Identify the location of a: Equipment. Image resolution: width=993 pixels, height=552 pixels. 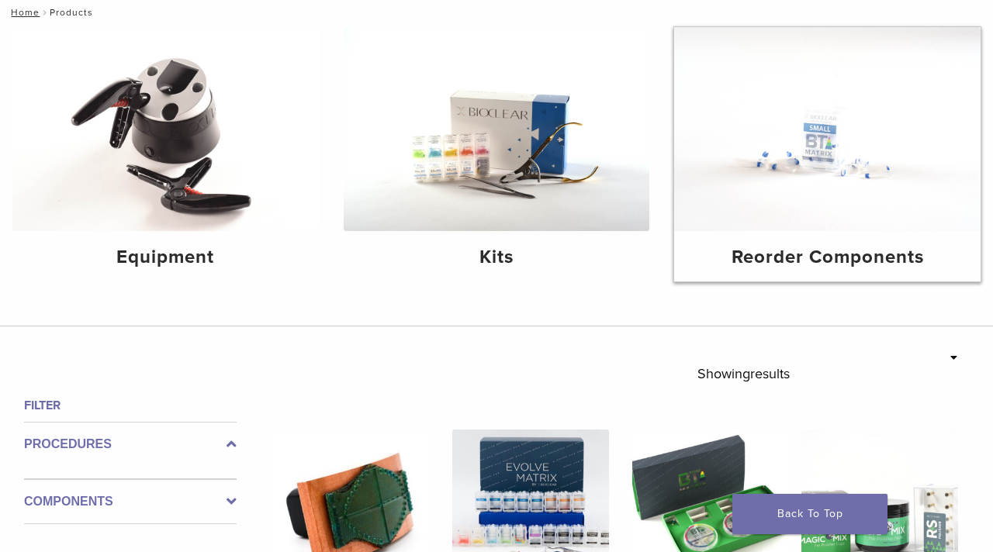
(165, 154).